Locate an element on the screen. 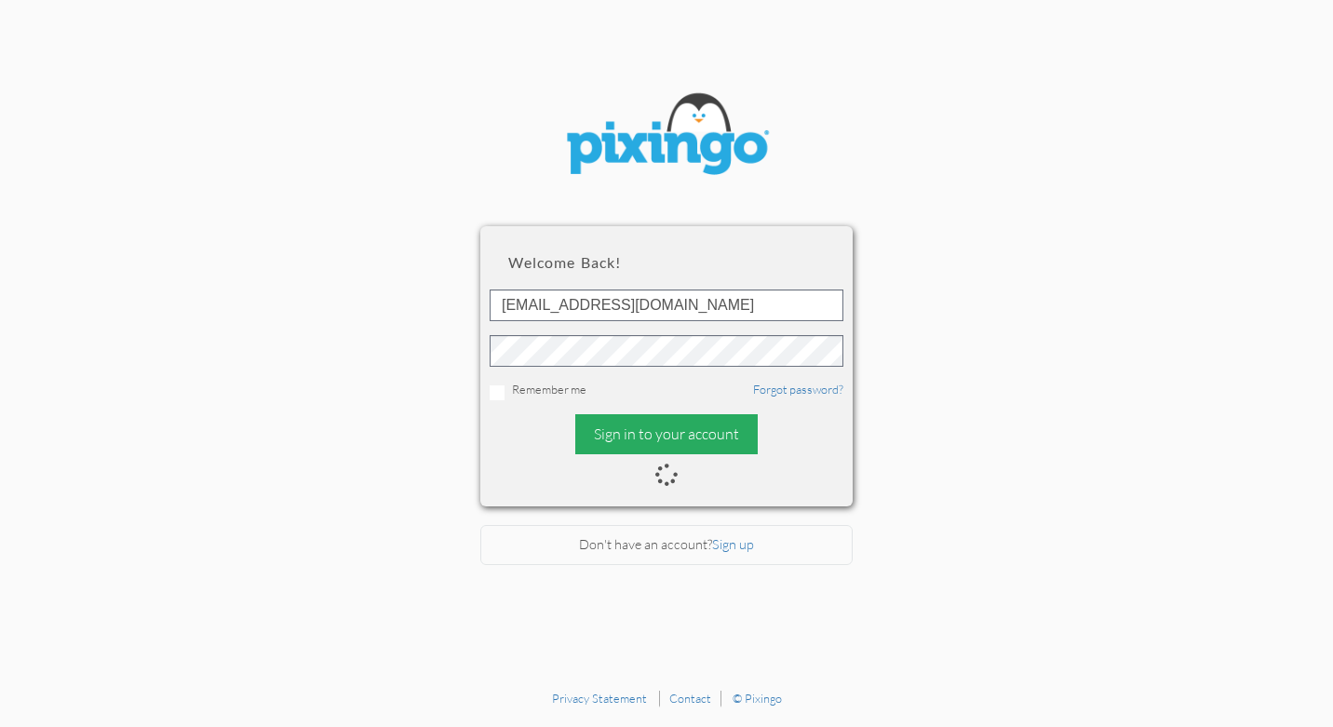 The image size is (1333, 727). a: Privacy Statement is located at coordinates (599, 698).